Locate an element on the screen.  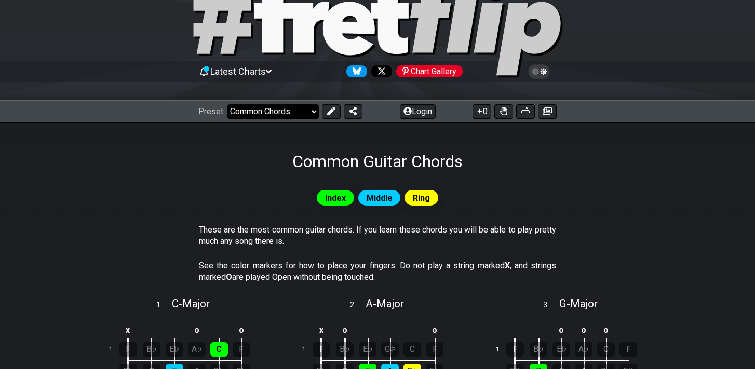
span: 1 . is located at coordinates (164, 305).